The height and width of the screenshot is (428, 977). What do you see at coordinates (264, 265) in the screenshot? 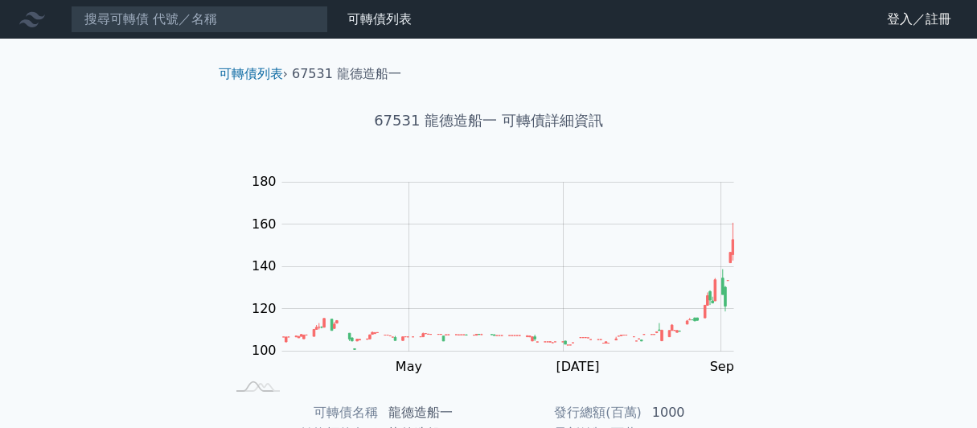
I see `tspan: 140` at bounding box center [264, 265].